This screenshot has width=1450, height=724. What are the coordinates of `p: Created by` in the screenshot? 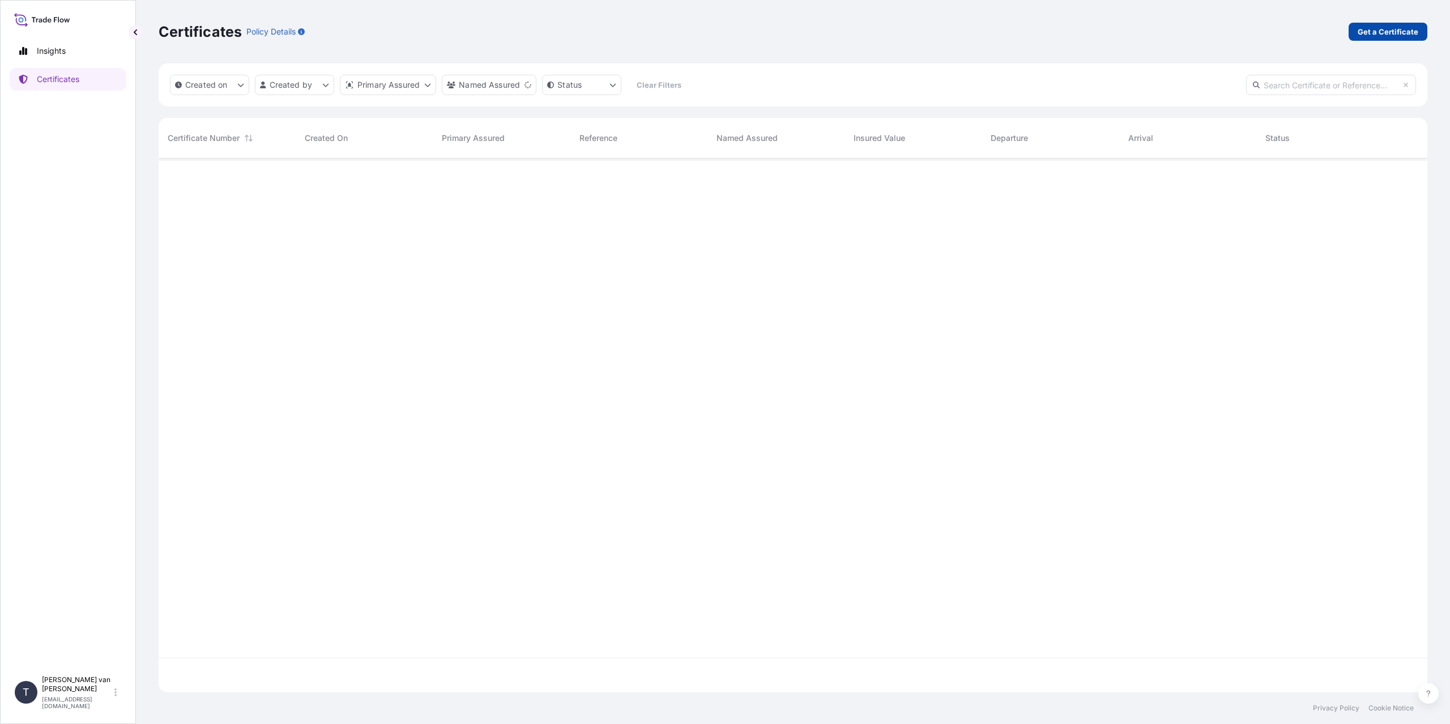 It's located at (291, 85).